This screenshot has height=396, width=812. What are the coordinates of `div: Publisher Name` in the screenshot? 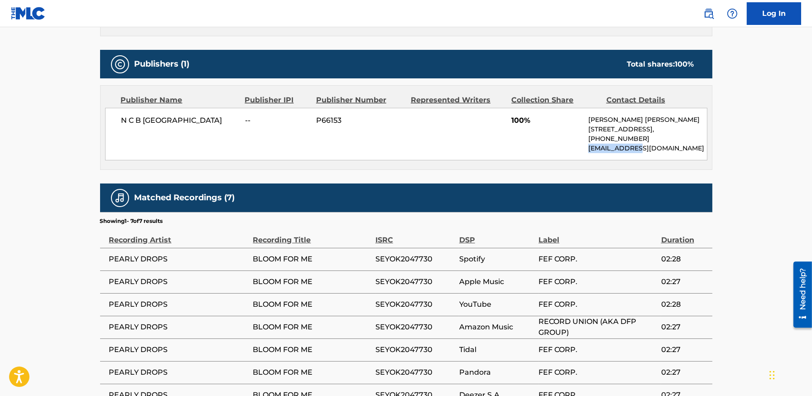 It's located at (179, 100).